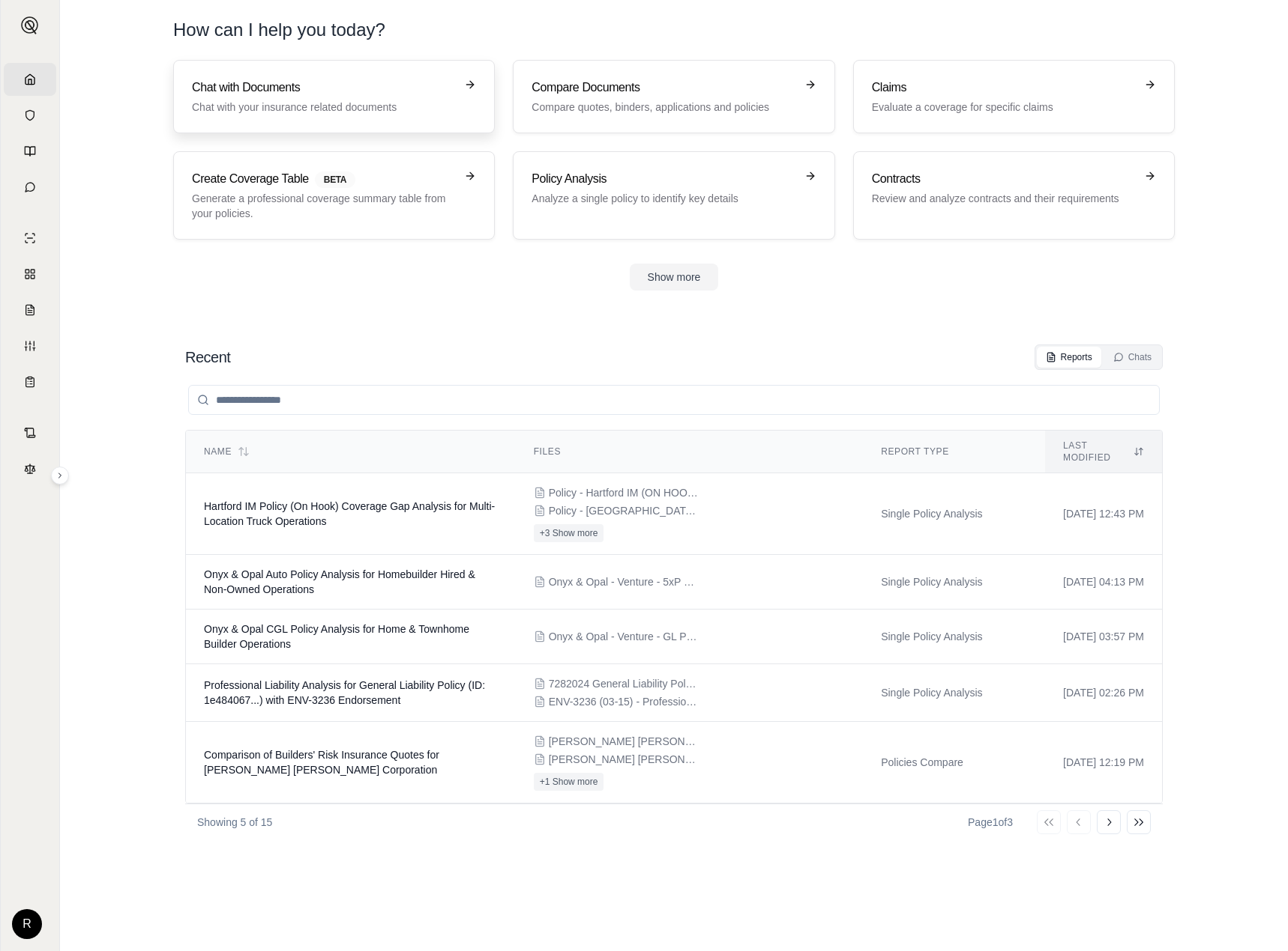 The height and width of the screenshot is (951, 1288). Describe the element at coordinates (662, 198) in the screenshot. I see `p: Analyze a single policy to identify key details` at that location.